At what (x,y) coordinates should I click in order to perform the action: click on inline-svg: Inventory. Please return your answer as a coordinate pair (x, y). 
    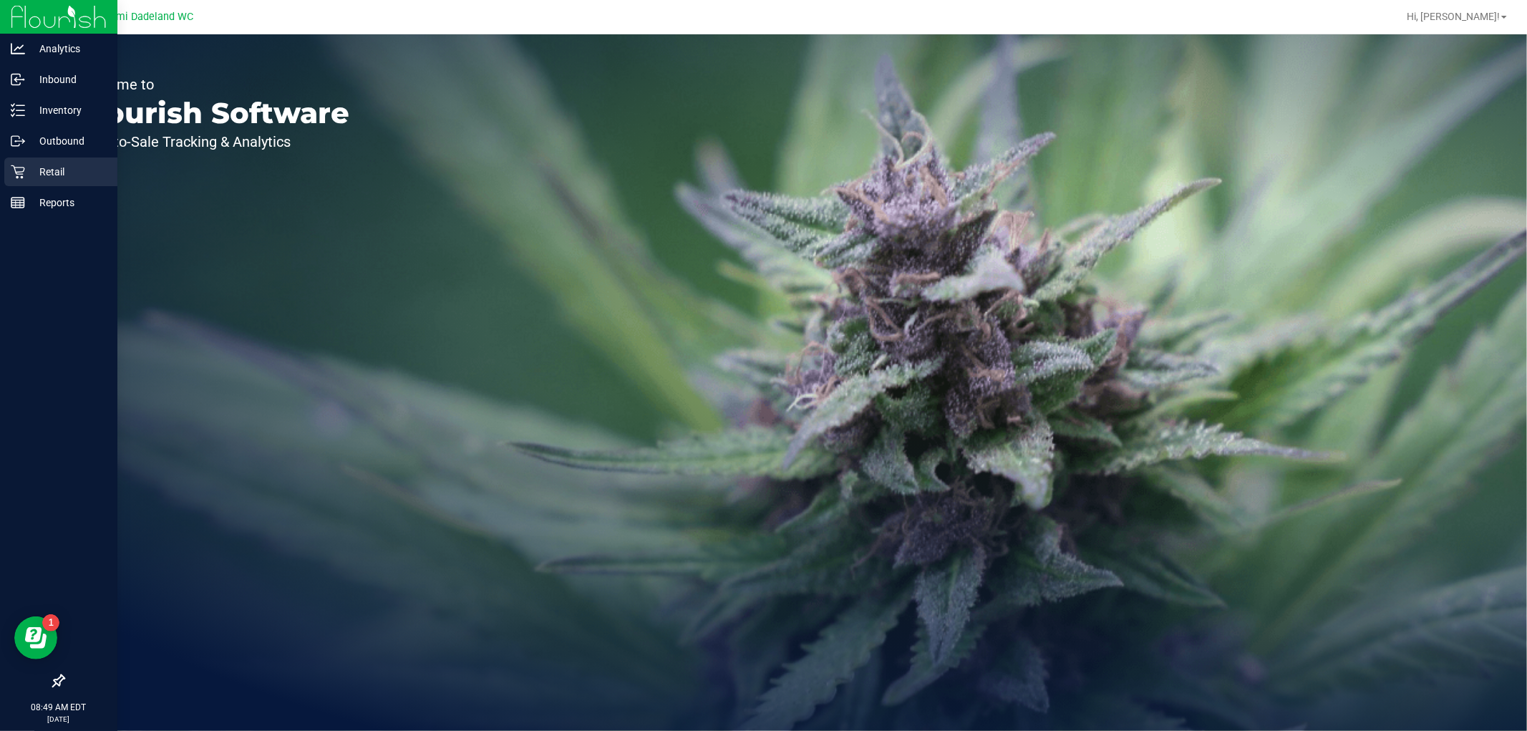
    Looking at the image, I should click on (18, 110).